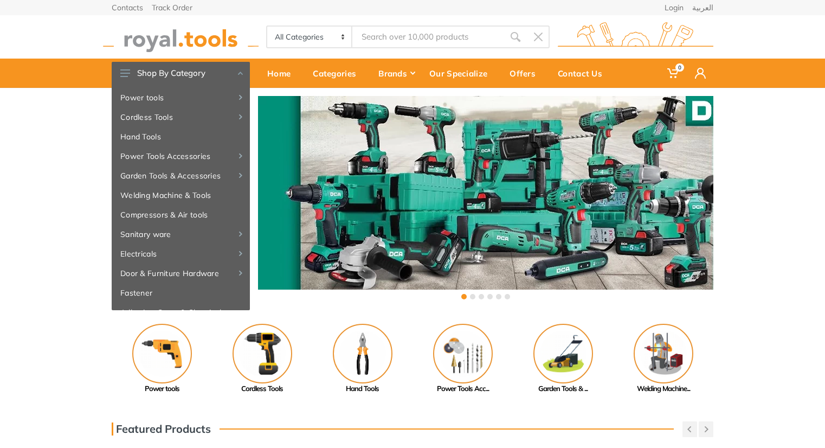 This screenshot has height=448, width=825. What do you see at coordinates (283, 73) in the screenshot?
I see `div: Home` at bounding box center [283, 73].